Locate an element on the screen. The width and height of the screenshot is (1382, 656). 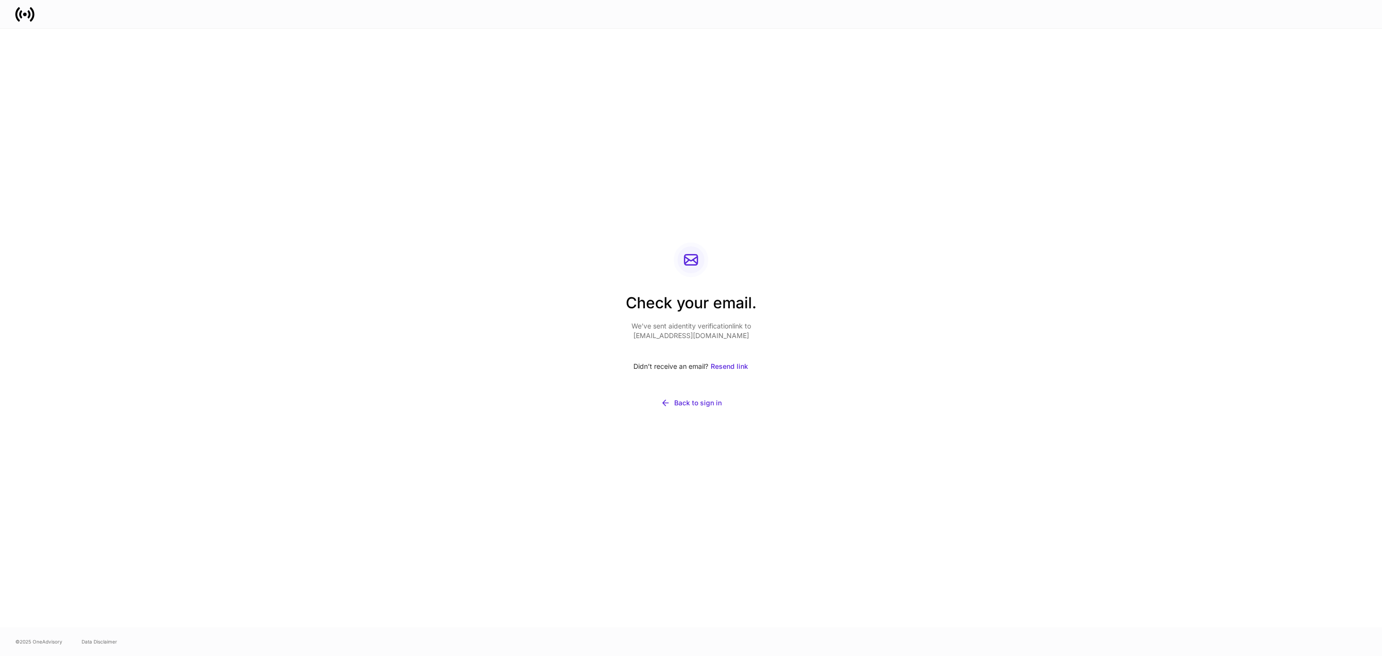
a: Data Disclaimer is located at coordinates (99, 641).